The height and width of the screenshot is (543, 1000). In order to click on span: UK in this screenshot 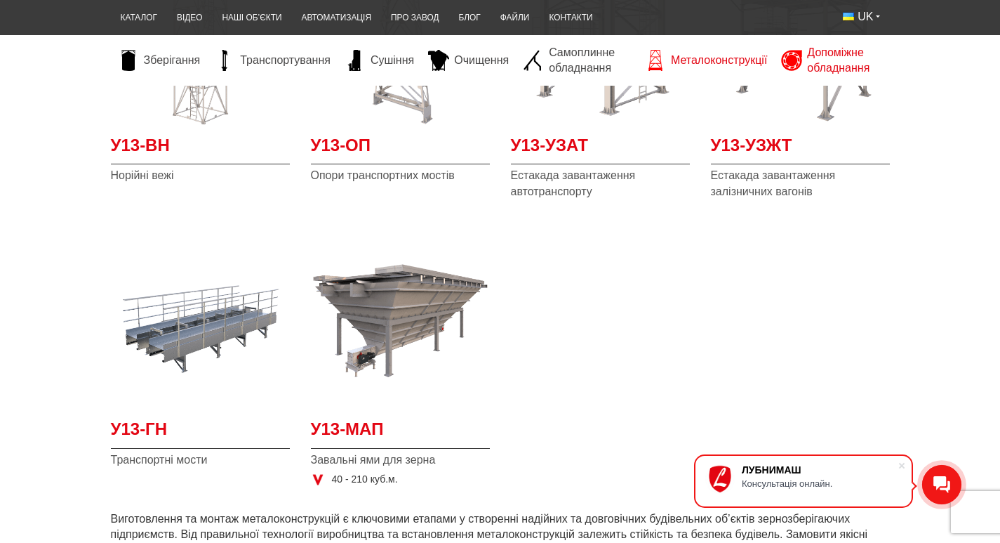, I will do `click(866, 17)`.